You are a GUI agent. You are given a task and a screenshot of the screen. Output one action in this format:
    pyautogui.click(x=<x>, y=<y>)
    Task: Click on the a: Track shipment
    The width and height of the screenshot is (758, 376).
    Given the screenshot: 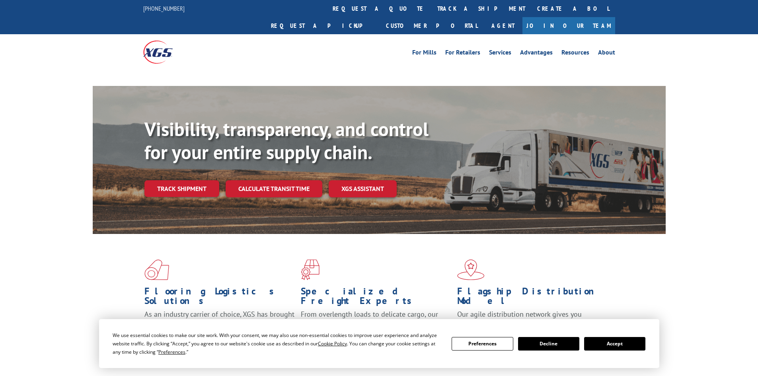 What is the action you would take?
    pyautogui.click(x=182, y=189)
    